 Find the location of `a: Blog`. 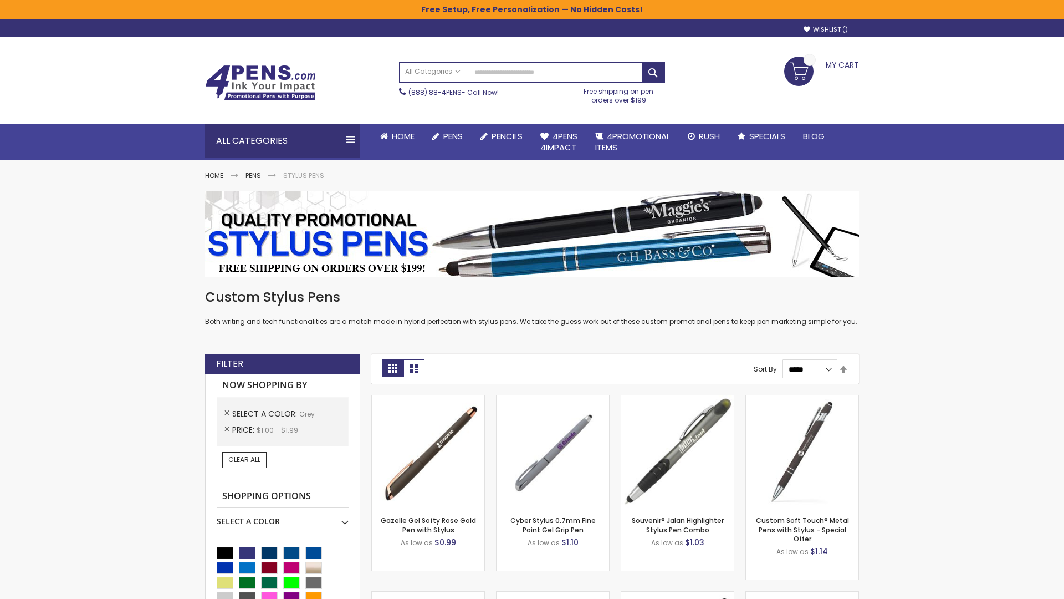

a: Blog is located at coordinates (814, 136).